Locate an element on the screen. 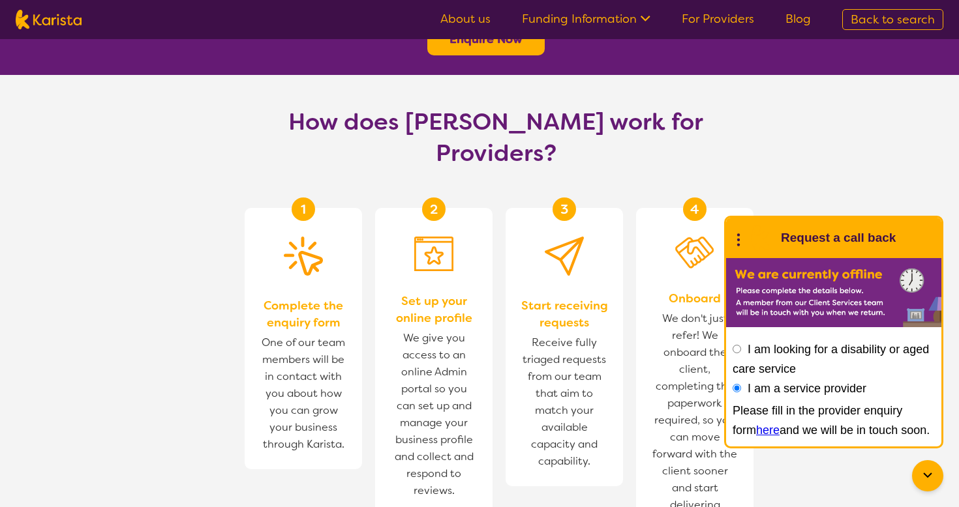 Image resolution: width=959 pixels, height=507 pixels. img: Karista logo is located at coordinates (48, 20).